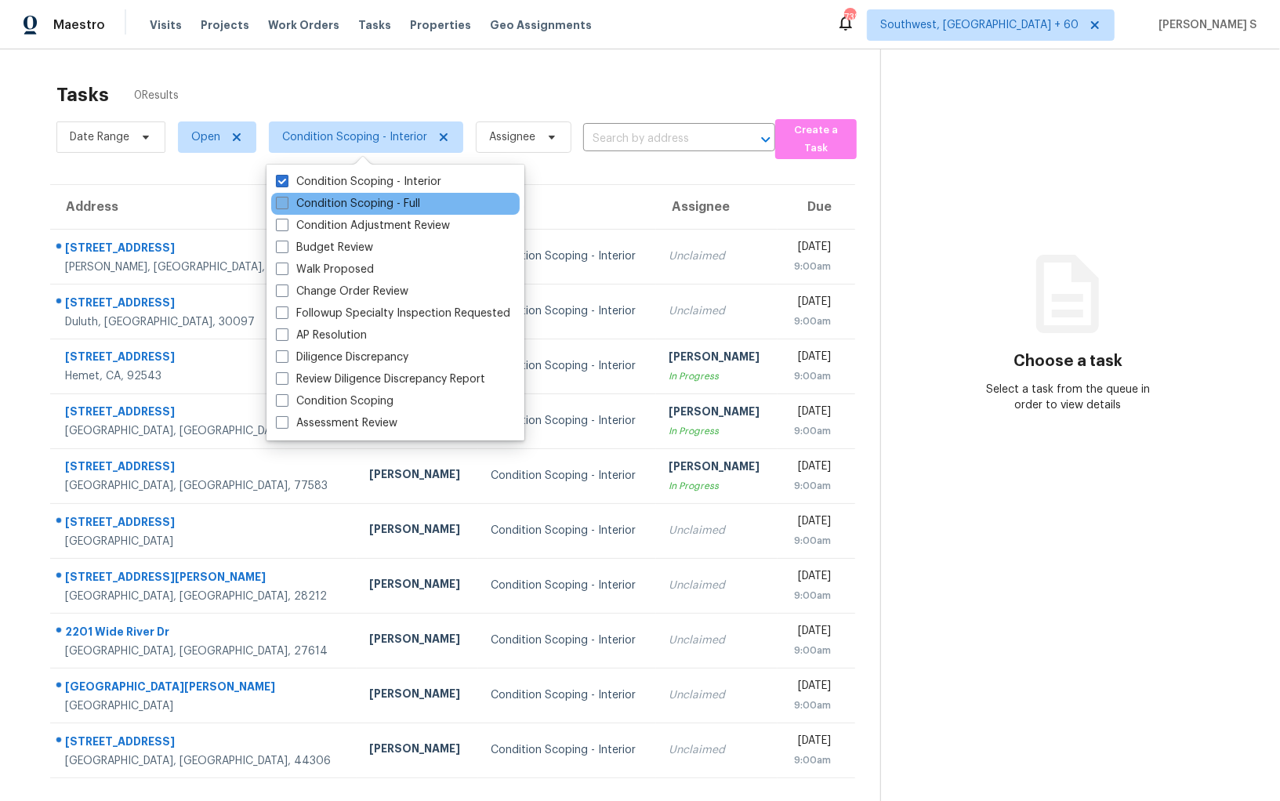 This screenshot has width=1280, height=801. What do you see at coordinates (156, 96) in the screenshot?
I see `span: 0 Results` at bounding box center [156, 96].